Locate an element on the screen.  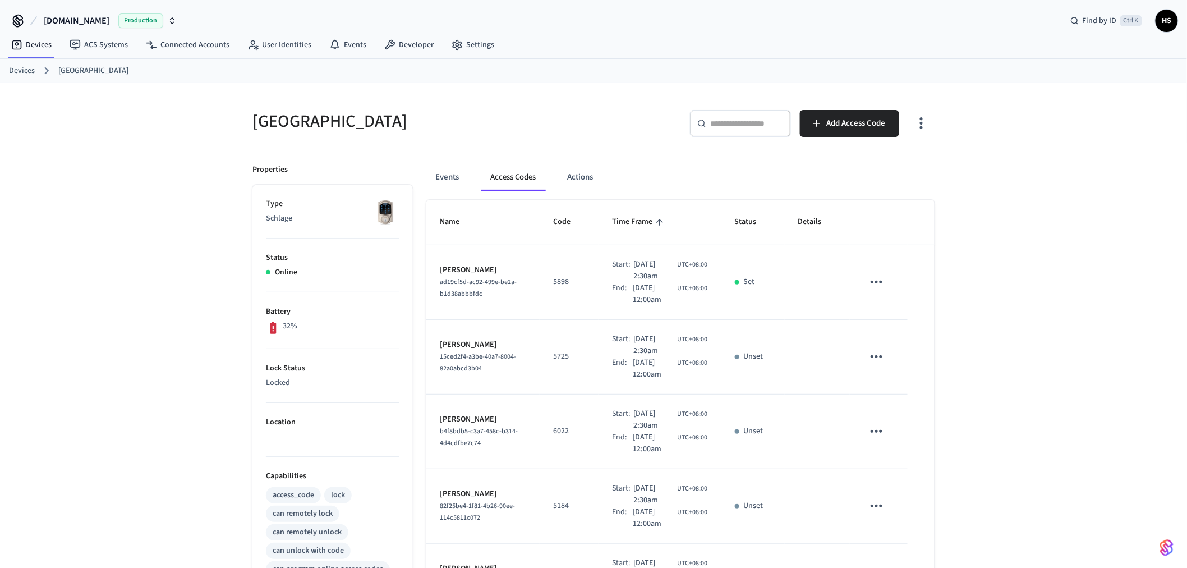
p: Schlage is located at coordinates (333, 218).